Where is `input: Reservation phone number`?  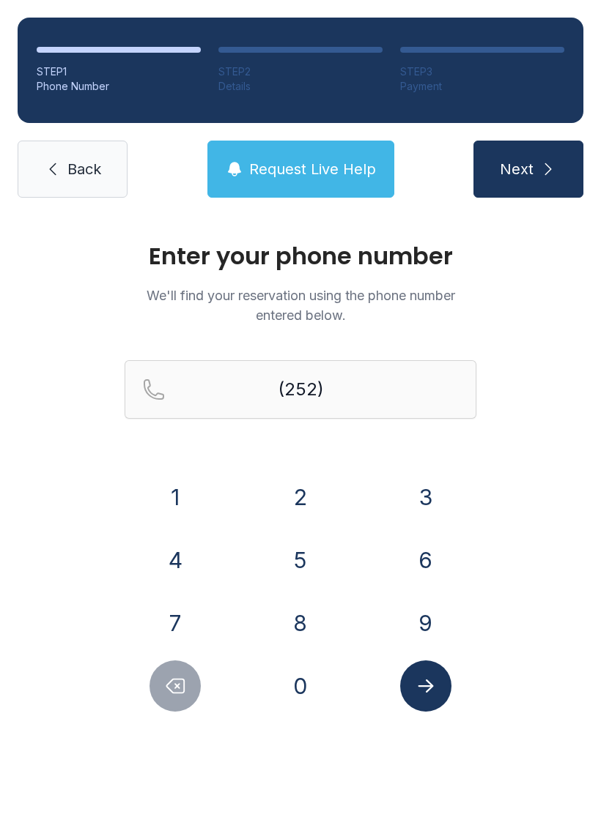
input: Reservation phone number is located at coordinates (300, 390).